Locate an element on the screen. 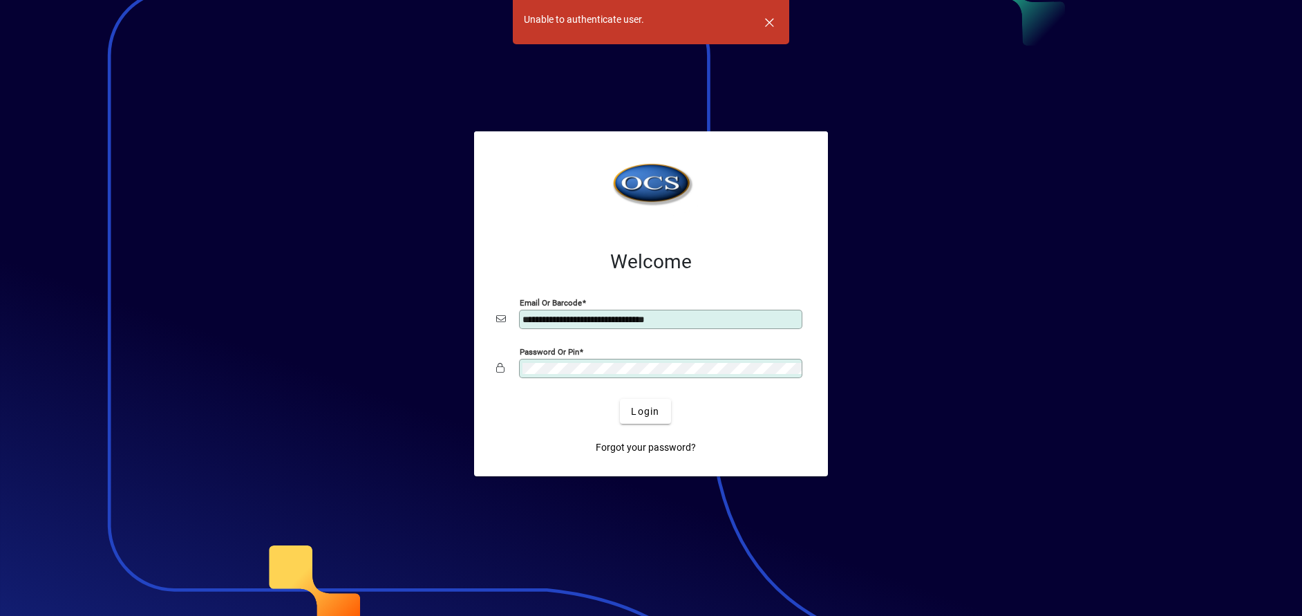  mat-label: Email or Barcode is located at coordinates (551, 303).